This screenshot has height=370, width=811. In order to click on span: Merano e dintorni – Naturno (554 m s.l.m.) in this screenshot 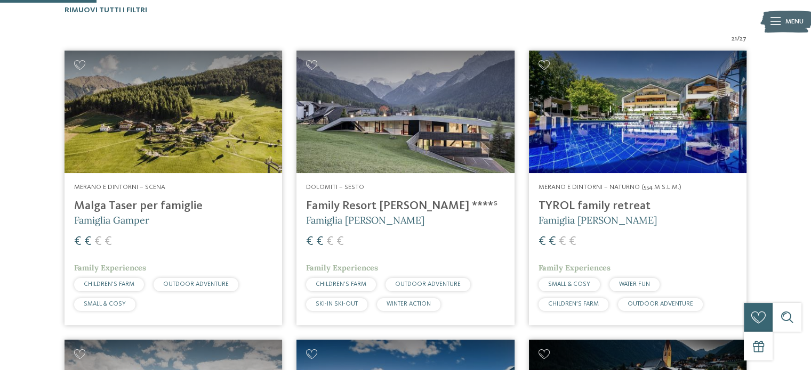, I will do `click(610, 187)`.